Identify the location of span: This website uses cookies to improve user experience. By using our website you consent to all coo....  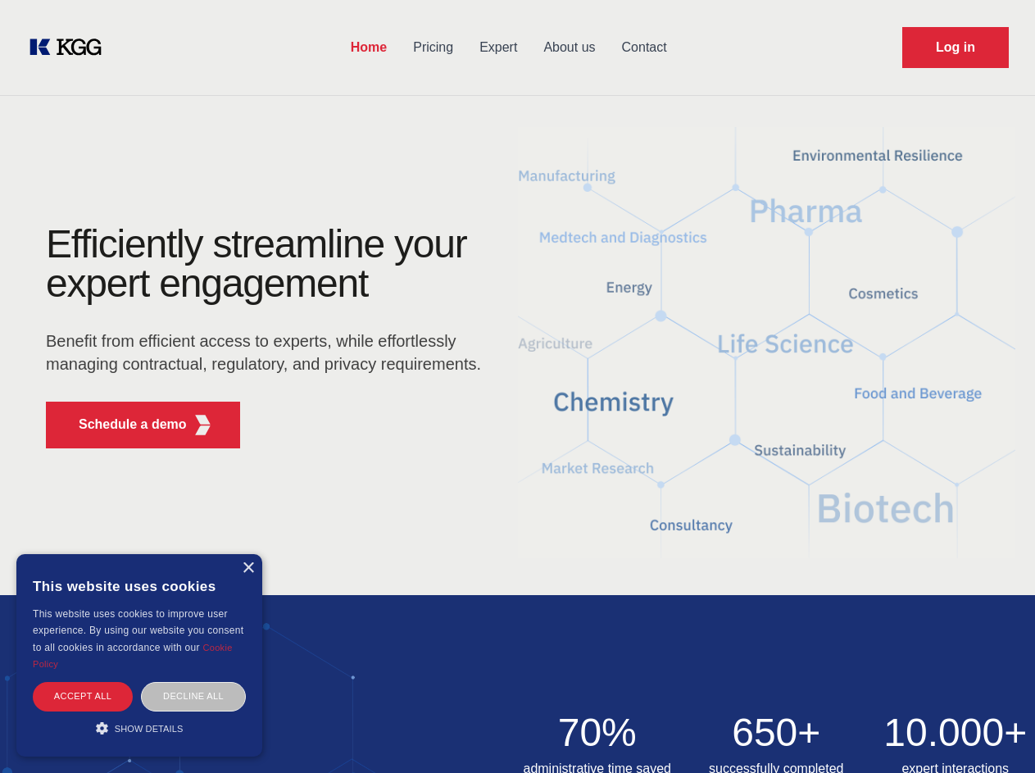
(138, 630).